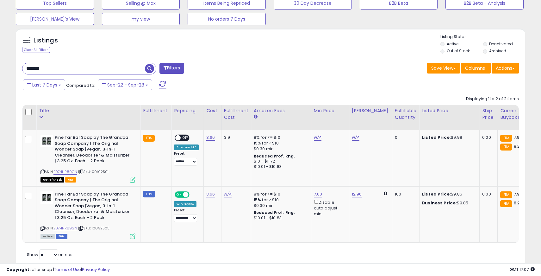  I want to click on div: Disable auto adjust min, so click(329, 208).